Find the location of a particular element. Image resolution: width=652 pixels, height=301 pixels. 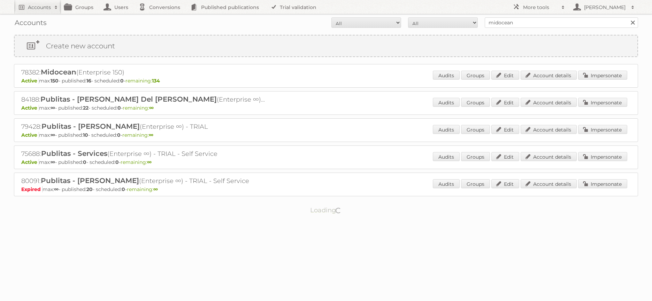

h2: 78382: (Enterprise 150) is located at coordinates (143, 72).